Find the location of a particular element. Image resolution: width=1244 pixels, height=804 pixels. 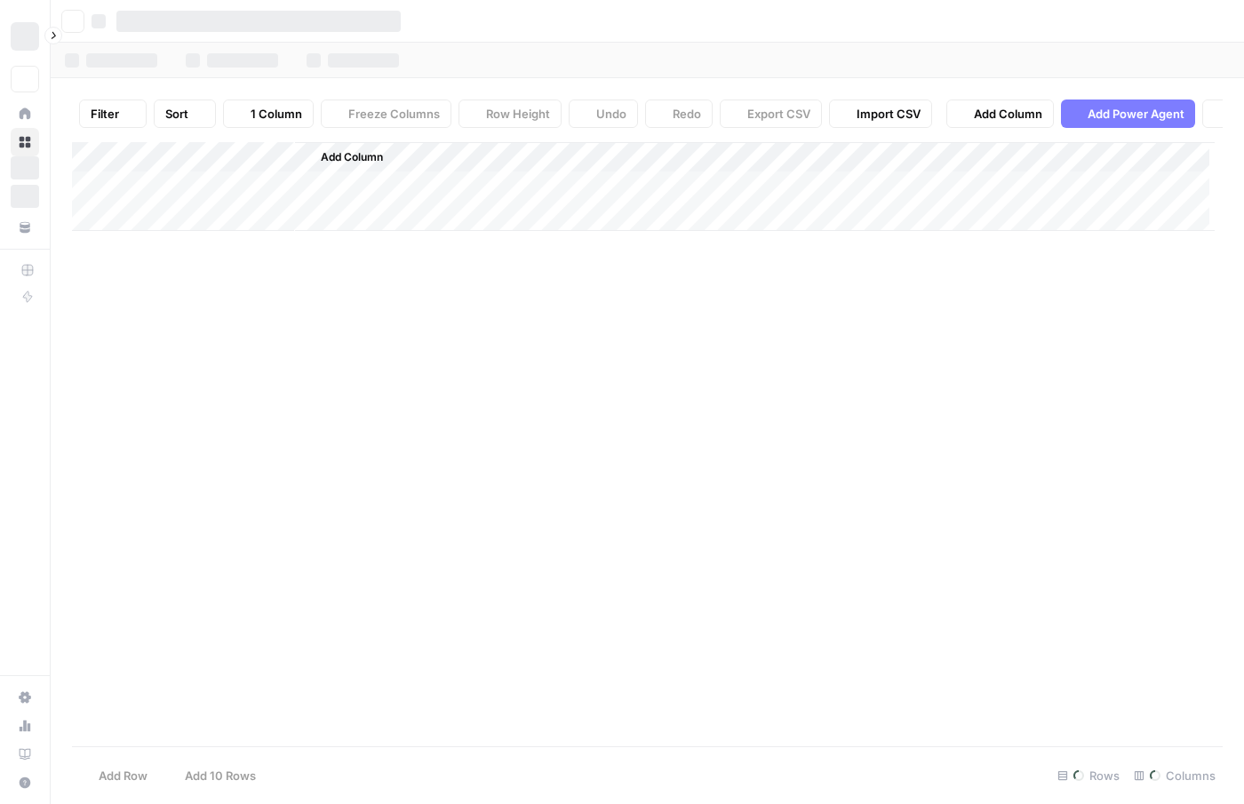

a: Home is located at coordinates (25, 114).